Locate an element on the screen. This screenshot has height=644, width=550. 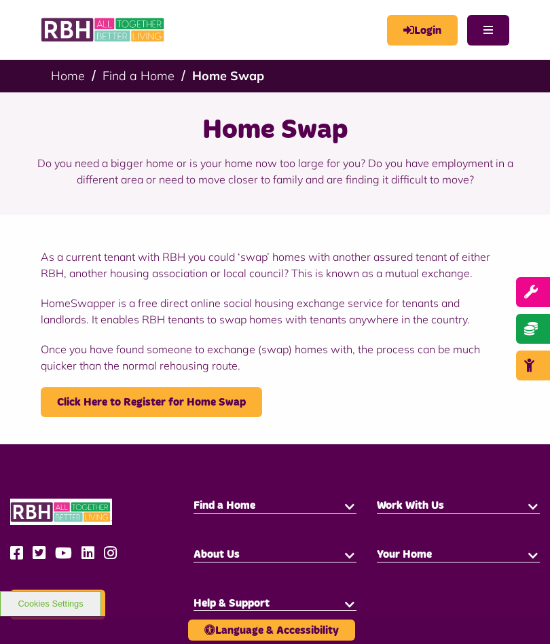
p: HomeSwapper is a free direct online social housing exchange service for tenants and landlords. It... is located at coordinates (275, 311).